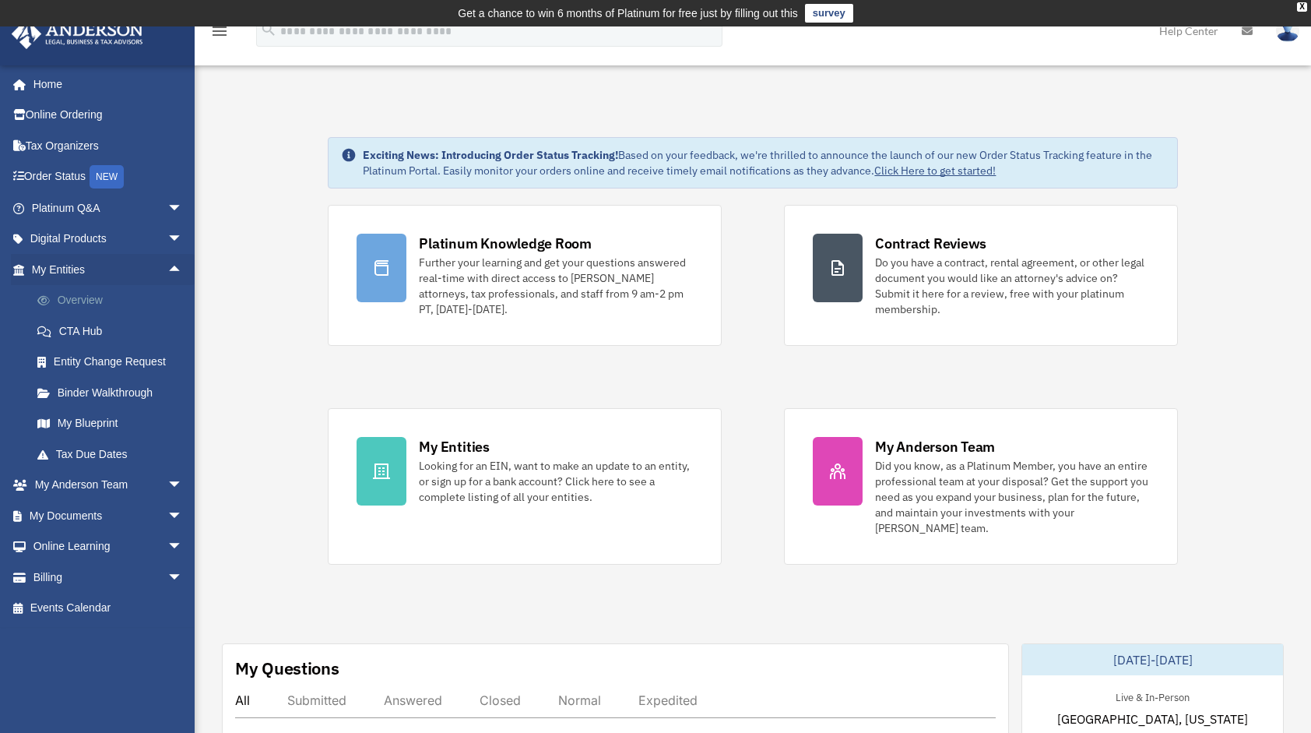 Image resolution: width=1311 pixels, height=733 pixels. I want to click on div: Platinum Knowledge Room, so click(505, 243).